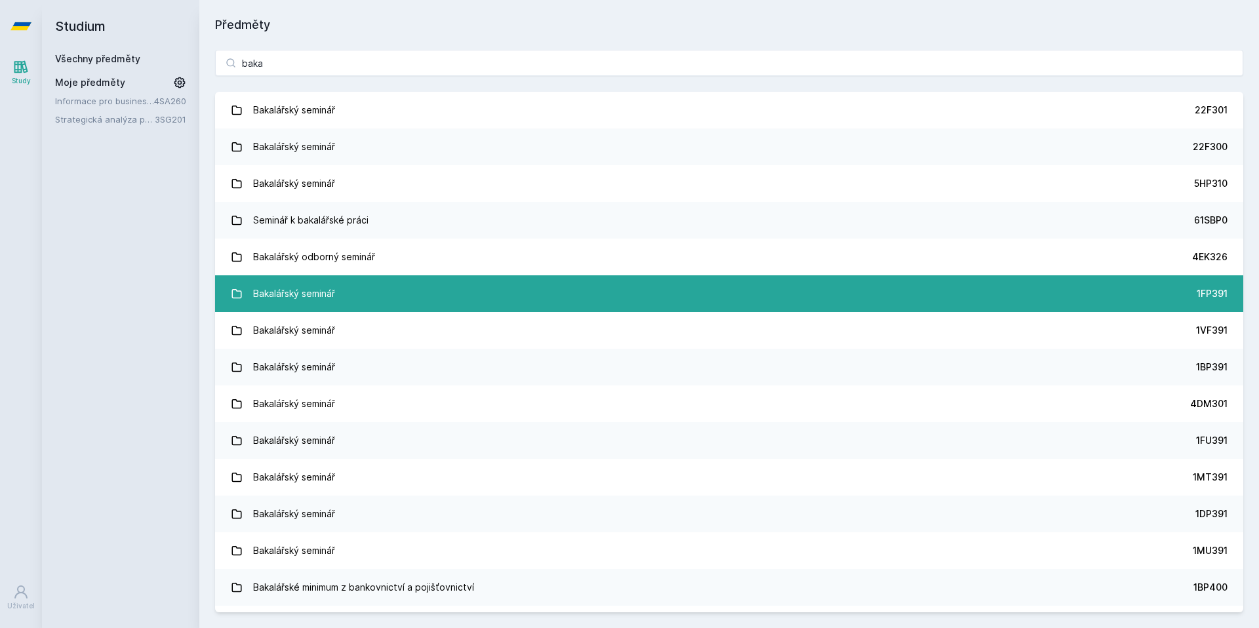 This screenshot has width=1259, height=628. What do you see at coordinates (1210, 551) in the screenshot?
I see `div: 1MU391` at bounding box center [1210, 551].